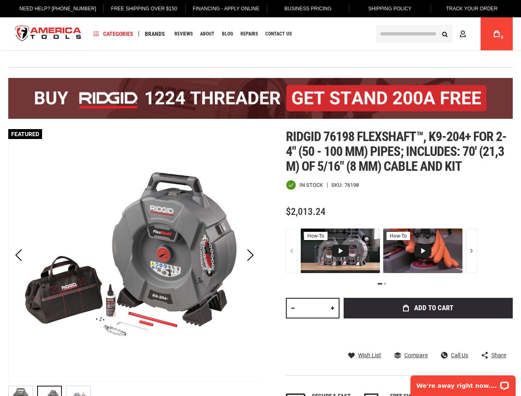 Image resolution: width=521 pixels, height=396 pixels. I want to click on div: Next, so click(251, 255).